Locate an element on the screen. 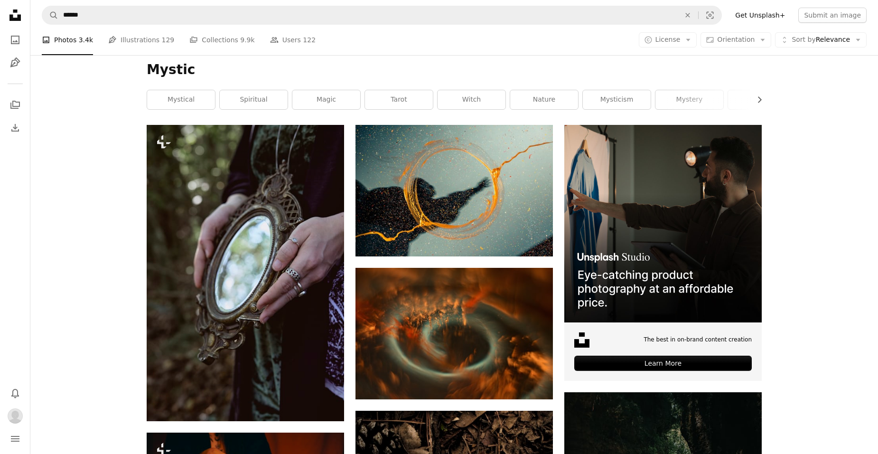 This screenshot has height=454, width=878. a: an abstract photo of a circular object in the sky is located at coordinates (454, 333).